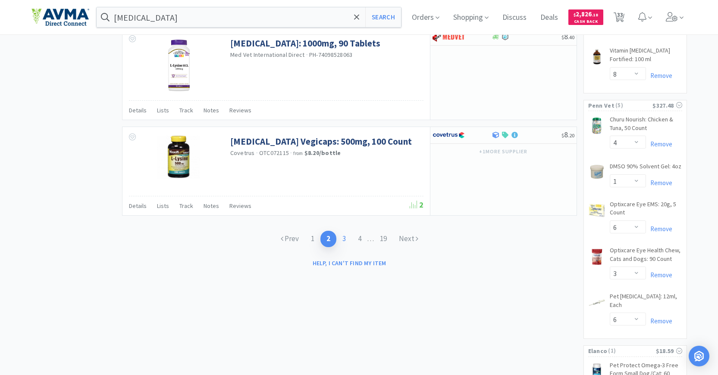  Describe the element at coordinates (331, 55) in the screenshot. I see `span: PH-74098528063` at that location.